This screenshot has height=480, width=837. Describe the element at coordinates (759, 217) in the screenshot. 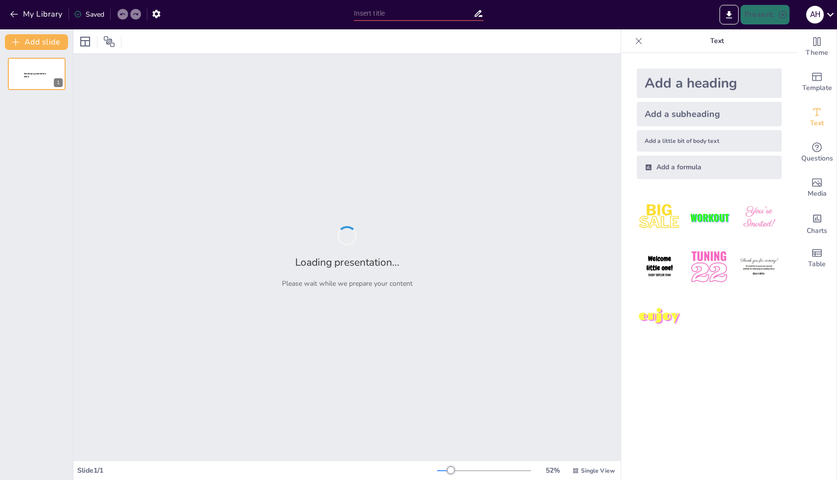

I see `img: 3.jpeg` at that location.